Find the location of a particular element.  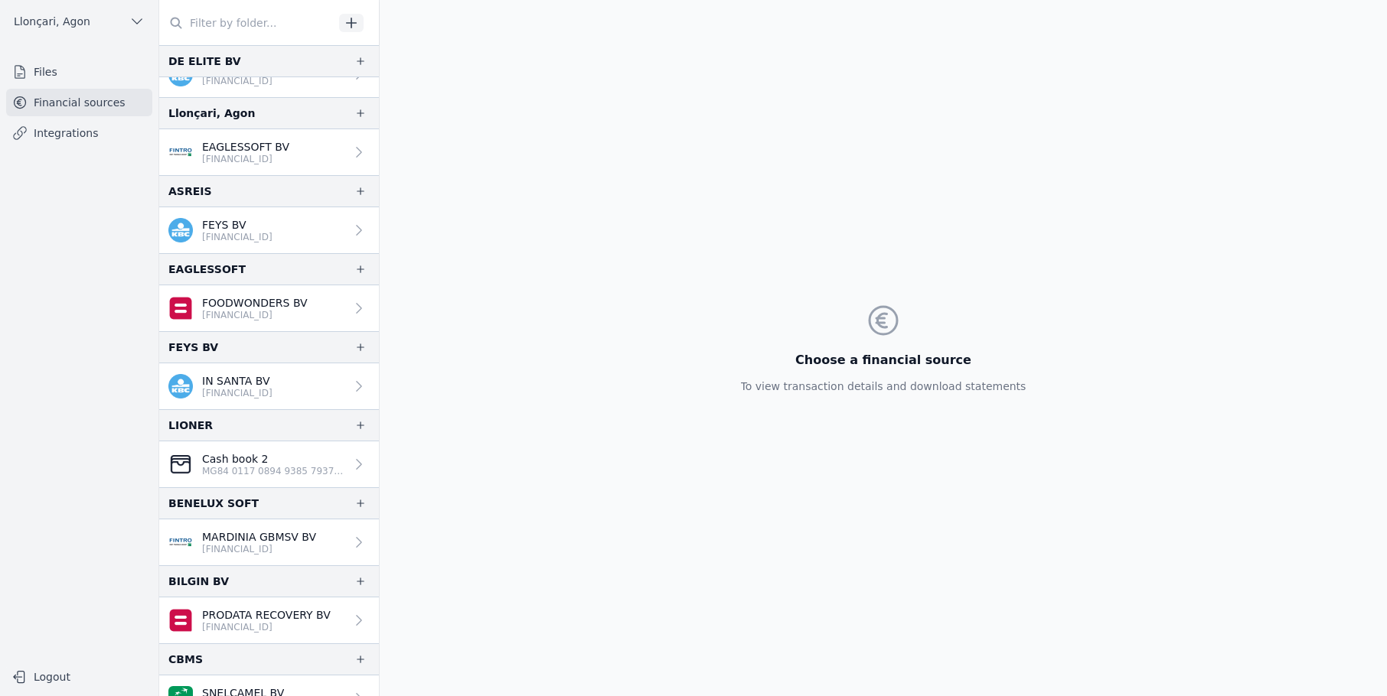

font: MG84 0117 0894 9385 7937 5225 318 is located at coordinates (291, 471).